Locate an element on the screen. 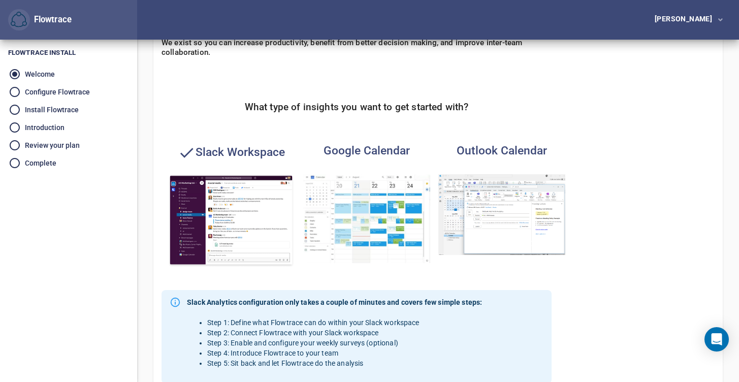 This screenshot has width=739, height=382. img: Google Calendar analytics is located at coordinates (367, 218).